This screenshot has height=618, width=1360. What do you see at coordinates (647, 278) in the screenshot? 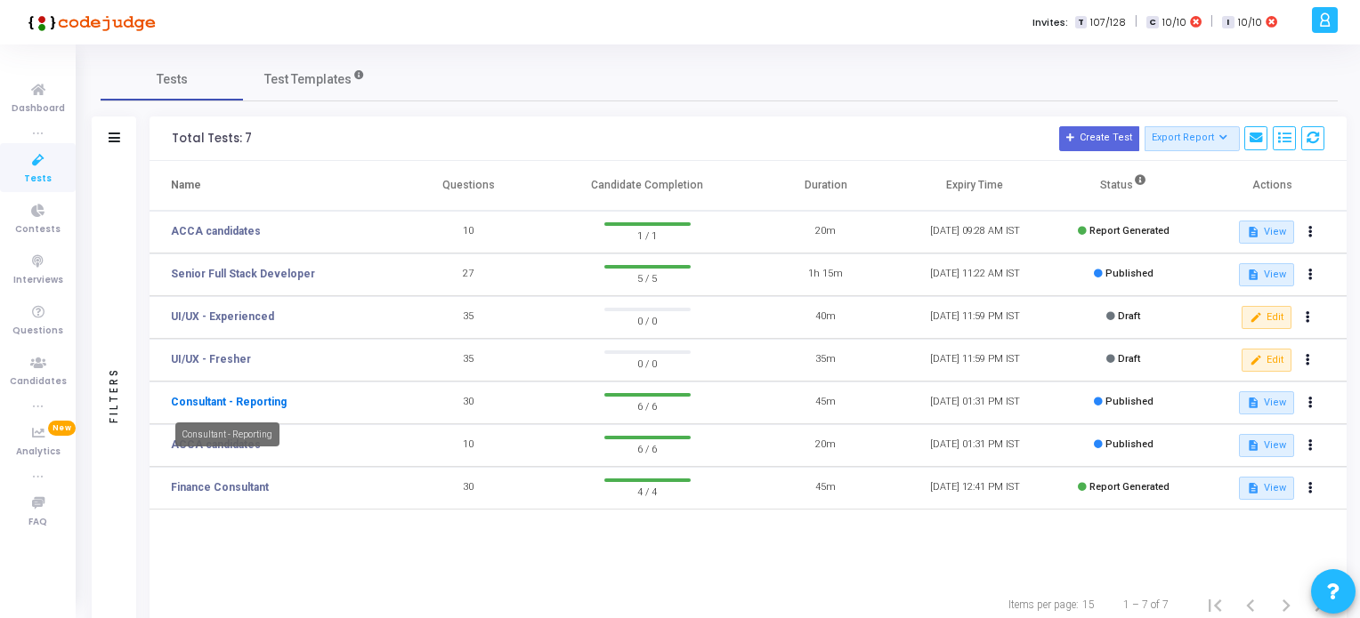
I see `span: 5 / 5` at bounding box center [647, 278].